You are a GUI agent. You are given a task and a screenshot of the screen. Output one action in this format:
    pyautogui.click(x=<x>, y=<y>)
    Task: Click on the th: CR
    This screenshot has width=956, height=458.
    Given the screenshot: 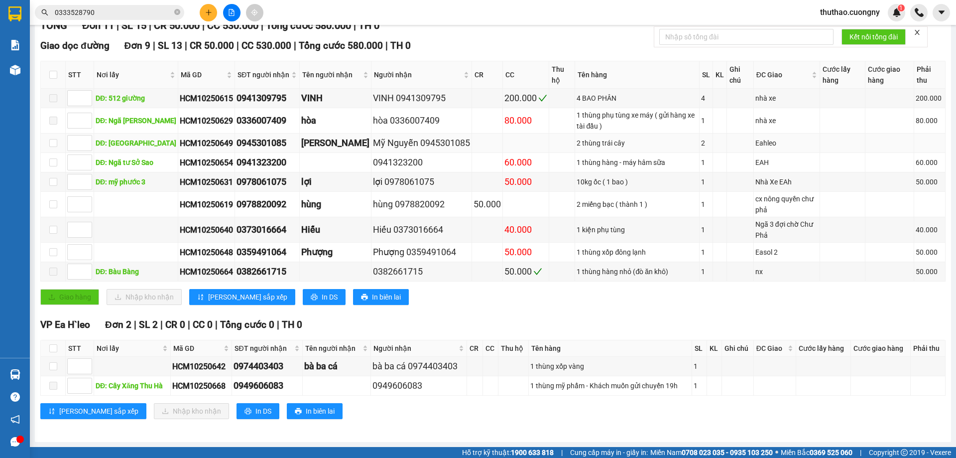 What is the action you would take?
    pyautogui.click(x=474, y=348)
    